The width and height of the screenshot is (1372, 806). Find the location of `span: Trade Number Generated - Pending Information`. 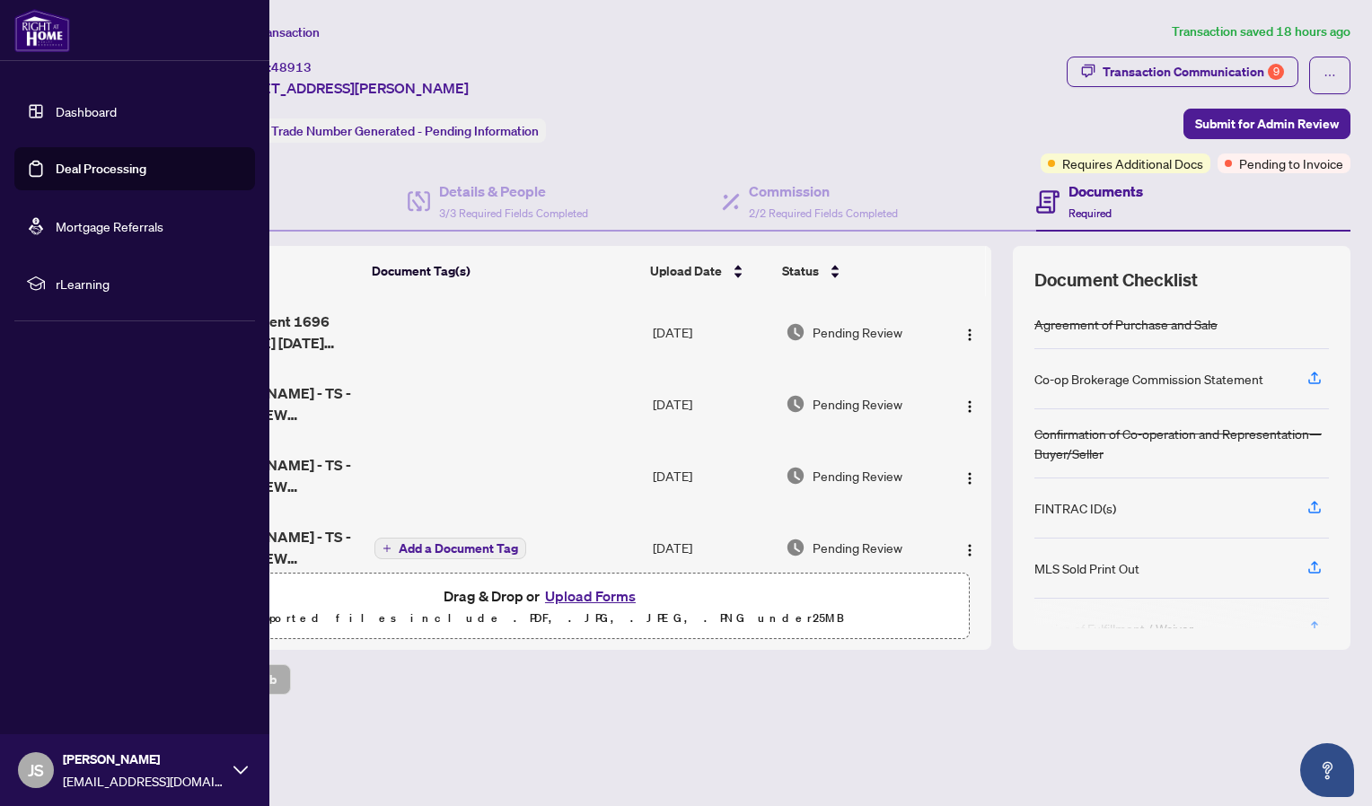

span: Trade Number Generated - Pending Information is located at coordinates (405, 131).